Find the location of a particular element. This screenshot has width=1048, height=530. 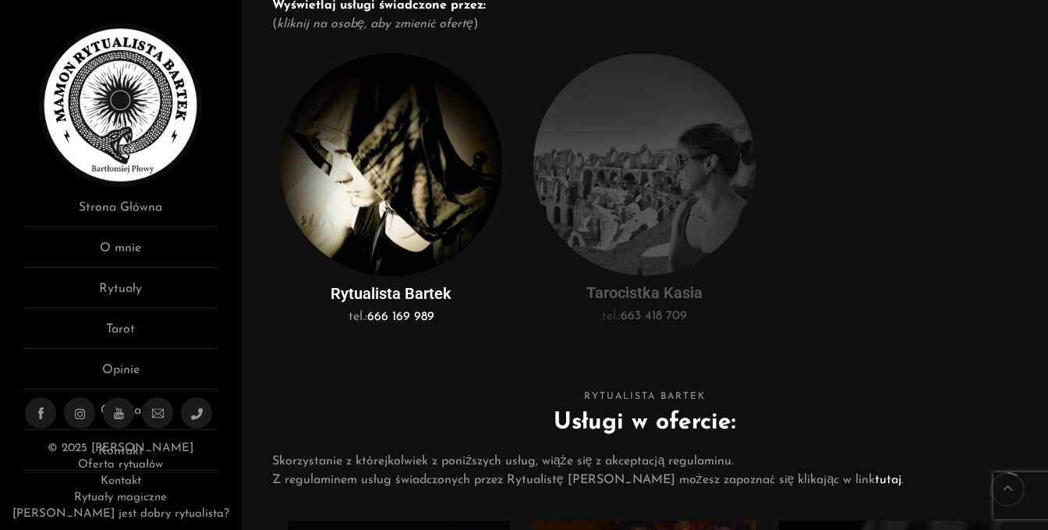

span: Rytualista Bartek is located at coordinates (644, 396).